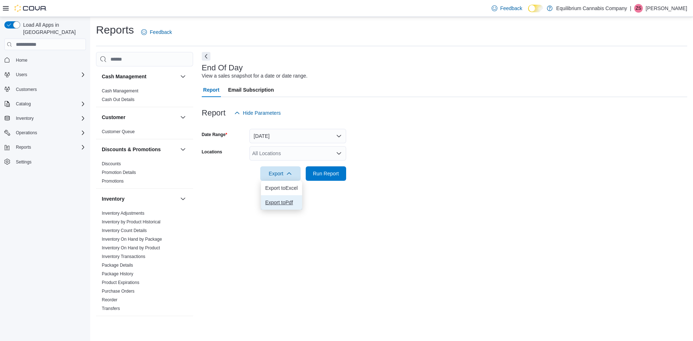  Describe the element at coordinates (117, 265) in the screenshot. I see `span: Package Details` at that location.